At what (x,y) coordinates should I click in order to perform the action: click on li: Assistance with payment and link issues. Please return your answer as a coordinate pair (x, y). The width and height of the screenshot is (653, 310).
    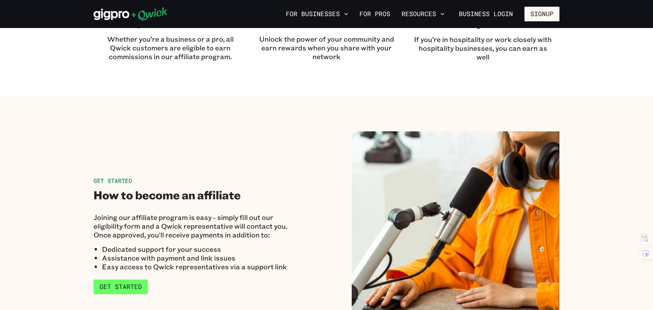
    Looking at the image, I should click on (201, 258).